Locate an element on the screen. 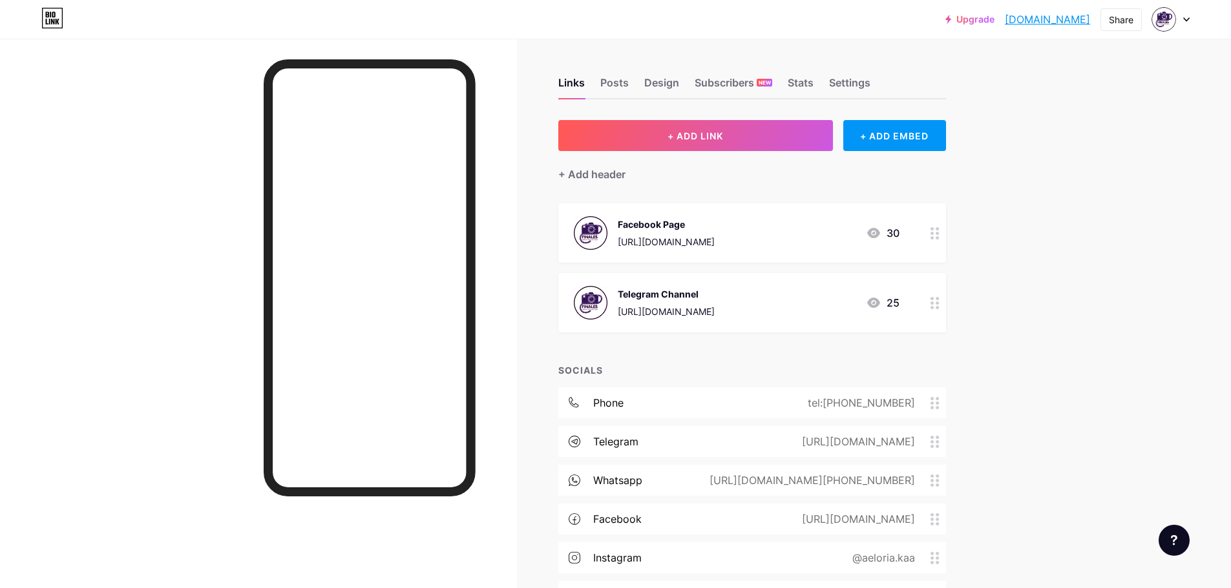 The image size is (1231, 588). div: facebook is located at coordinates (617, 519).